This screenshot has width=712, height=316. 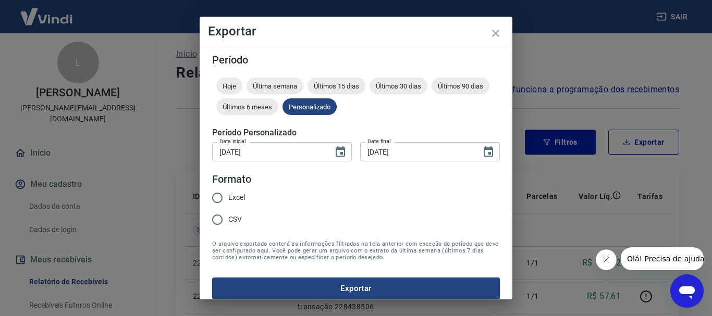 What do you see at coordinates (356, 31) in the screenshot?
I see `h4: Exportar` at bounding box center [356, 31].